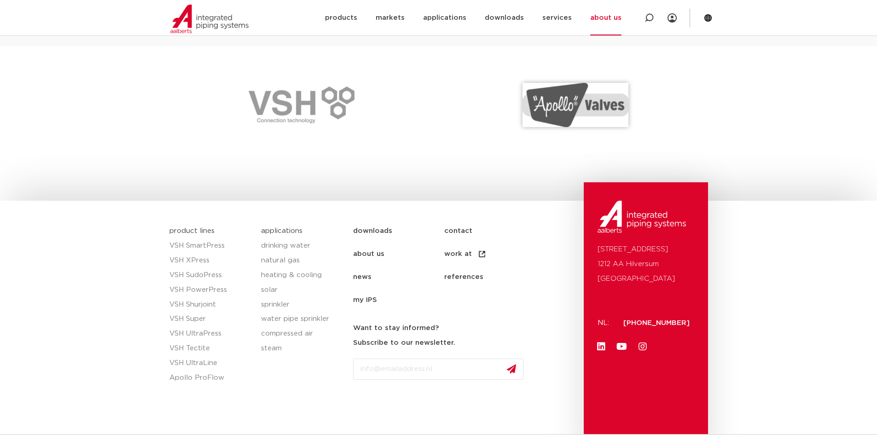 The height and width of the screenshot is (435, 877). What do you see at coordinates (490, 254) in the screenshot?
I see `a: work at` at bounding box center [490, 254].